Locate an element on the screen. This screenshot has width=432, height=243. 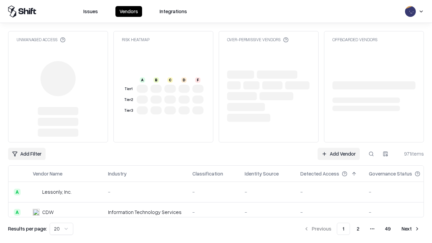
div: Vendor Name is located at coordinates (48, 173).